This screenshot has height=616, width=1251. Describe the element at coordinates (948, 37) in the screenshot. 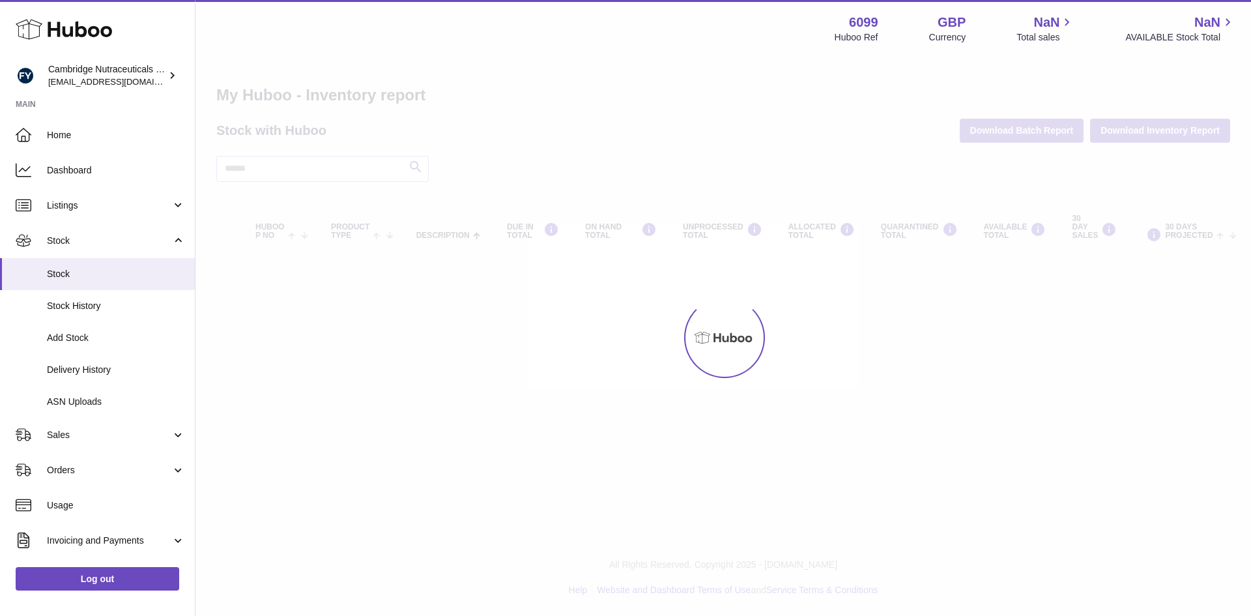

I see `div: Currency` at that location.